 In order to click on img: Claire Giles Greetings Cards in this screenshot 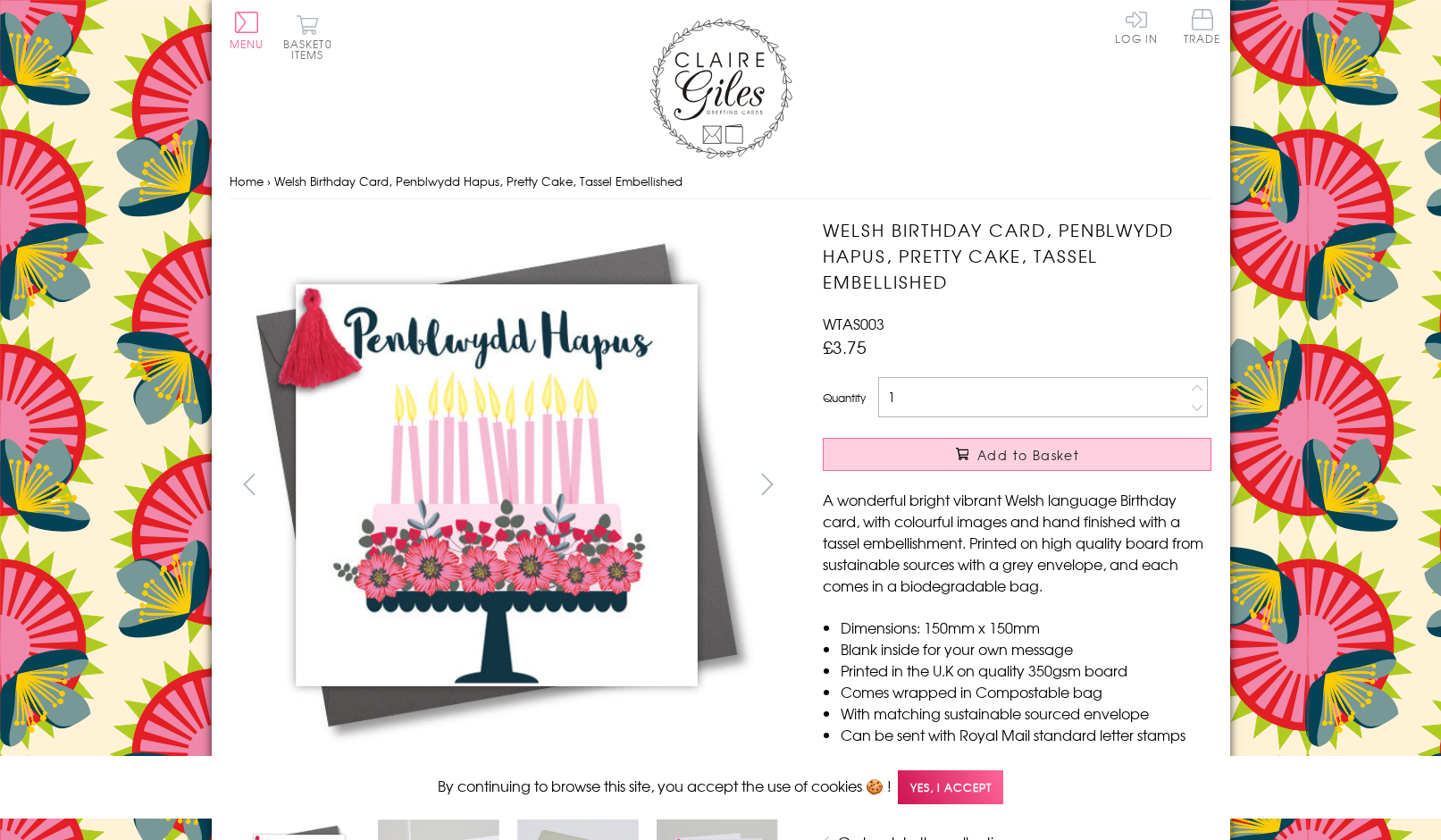, I will do `click(721, 88)`.